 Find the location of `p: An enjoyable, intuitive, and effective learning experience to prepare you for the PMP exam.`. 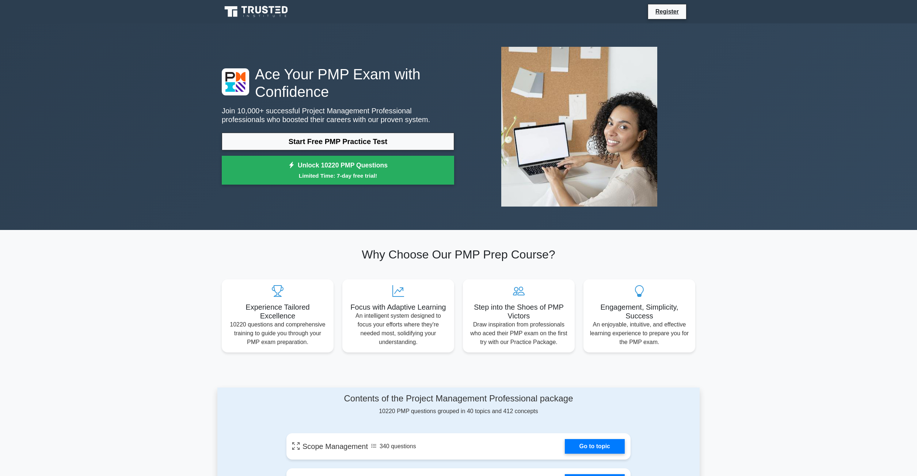

p: An enjoyable, intuitive, and effective learning experience to prepare you for the PMP exam. is located at coordinates (640, 333).